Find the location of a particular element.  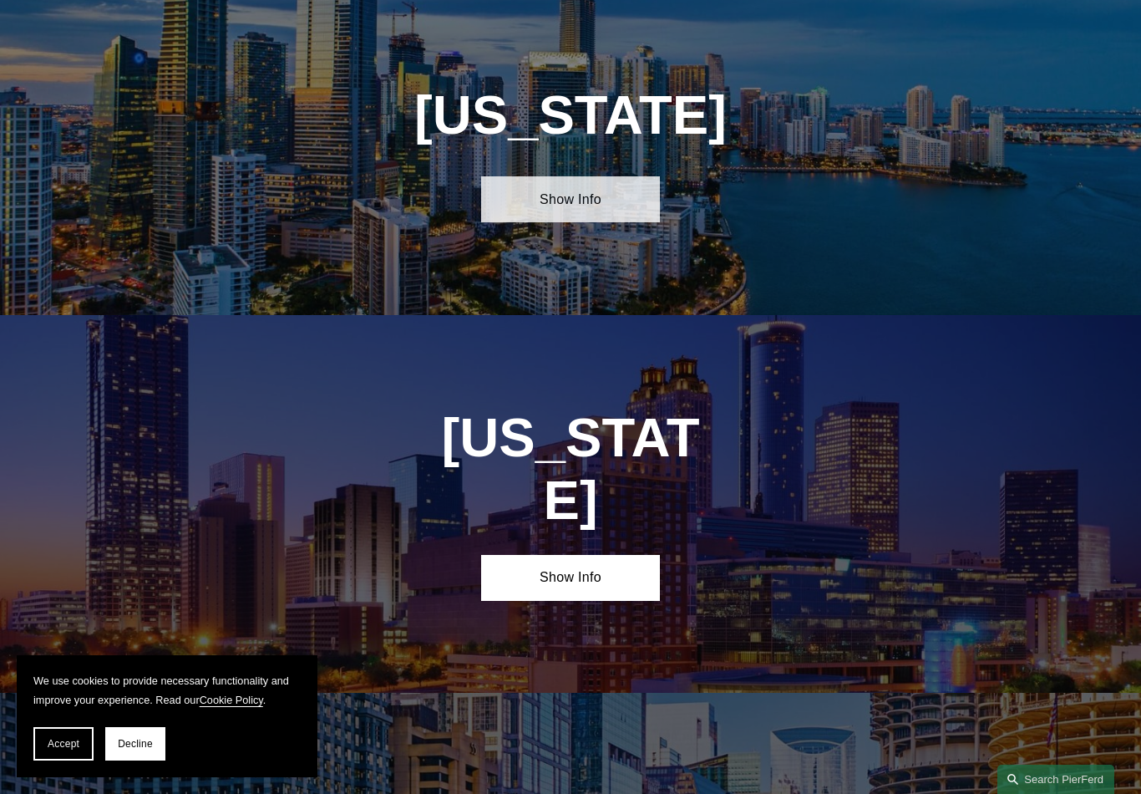

button: Accept is located at coordinates (64, 744).